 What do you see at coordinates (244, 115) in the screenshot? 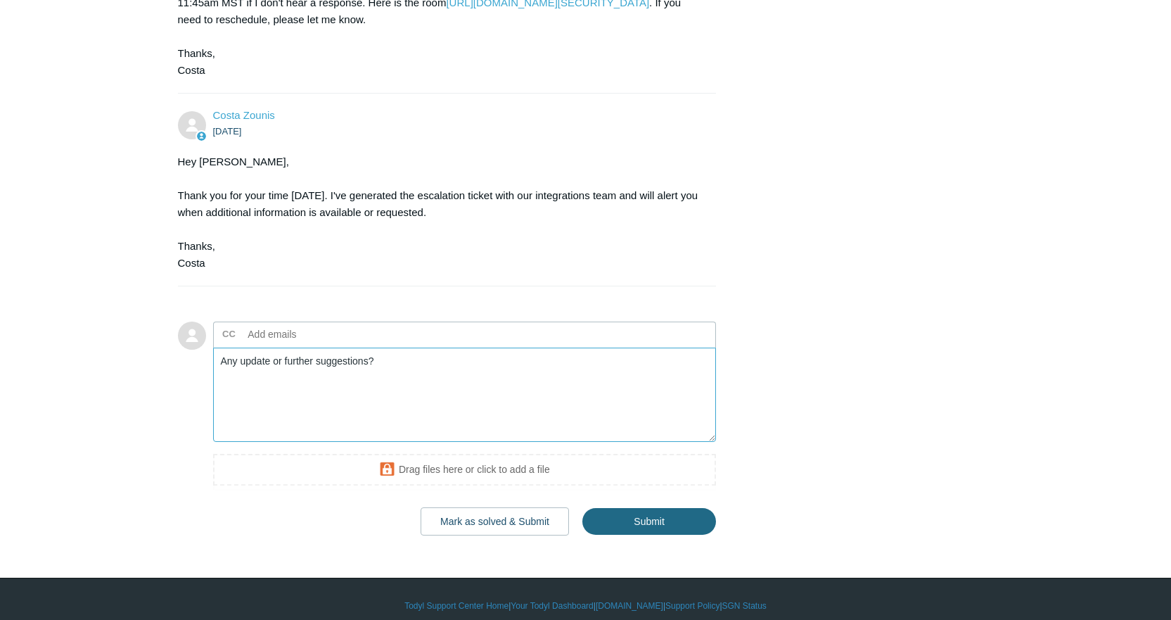
I see `a: Costa Zounis` at bounding box center [244, 115].